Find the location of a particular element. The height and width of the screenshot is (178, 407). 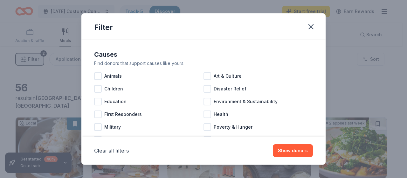

span: Animals is located at coordinates (113, 76).